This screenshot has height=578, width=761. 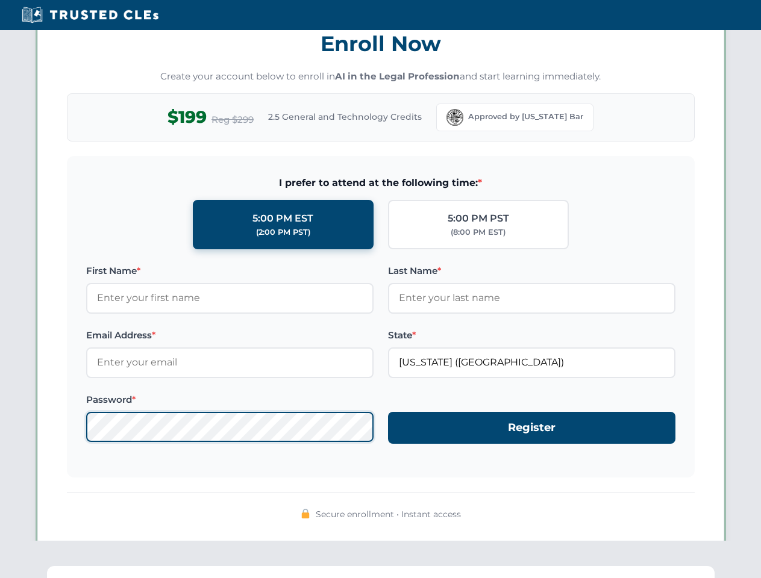 What do you see at coordinates (283, 232) in the screenshot?
I see `div: (2:00 PM PST)` at bounding box center [283, 232].